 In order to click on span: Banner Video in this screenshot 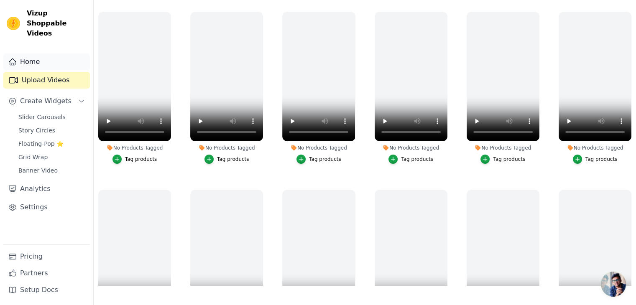, I will do `click(38, 170)`.